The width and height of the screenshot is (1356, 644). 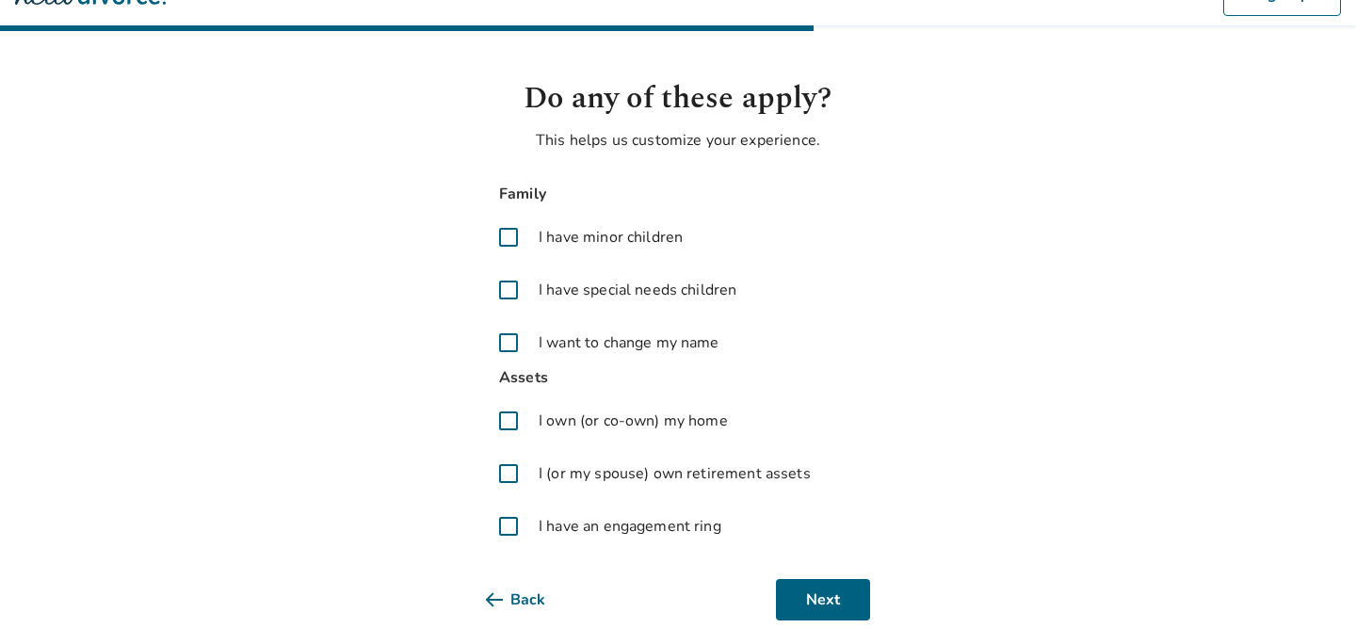 What do you see at coordinates (678, 140) in the screenshot?
I see `p: This helps us customize your experience.` at bounding box center [678, 140].